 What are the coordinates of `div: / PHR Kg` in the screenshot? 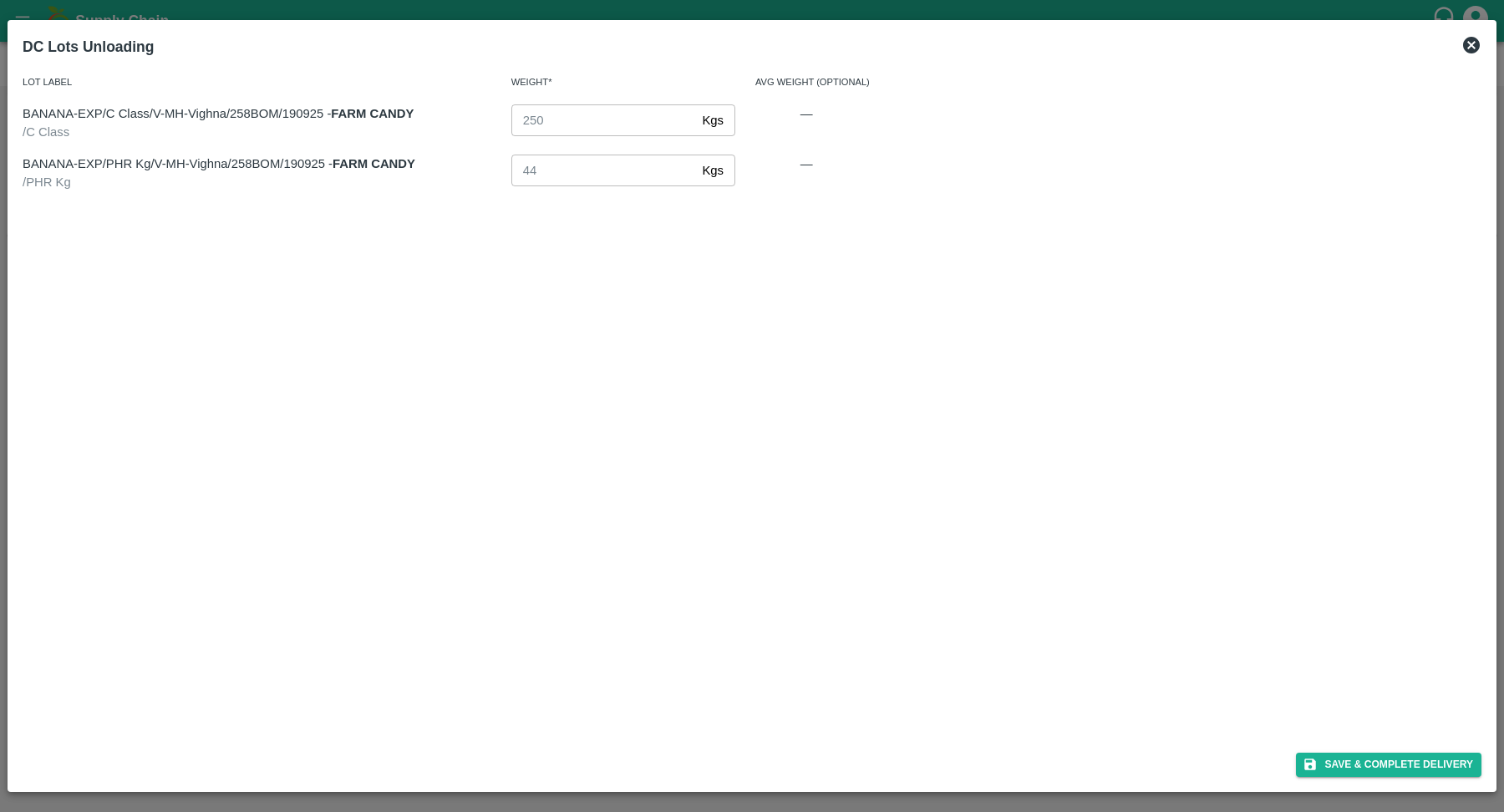 It's located at (256, 182).